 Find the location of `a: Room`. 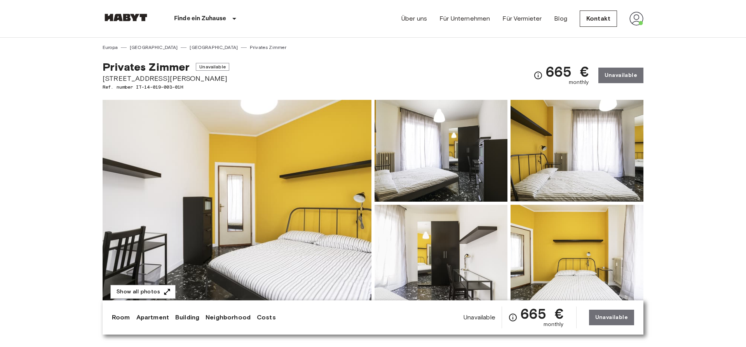

a: Room is located at coordinates (121, 317).